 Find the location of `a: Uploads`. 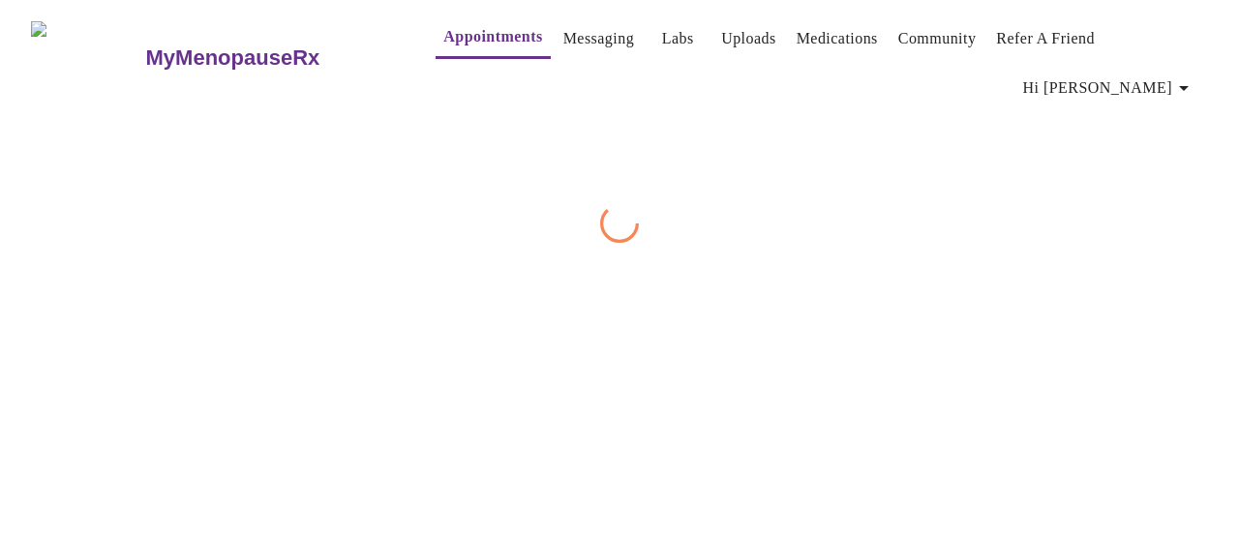

a: Uploads is located at coordinates (748, 39).